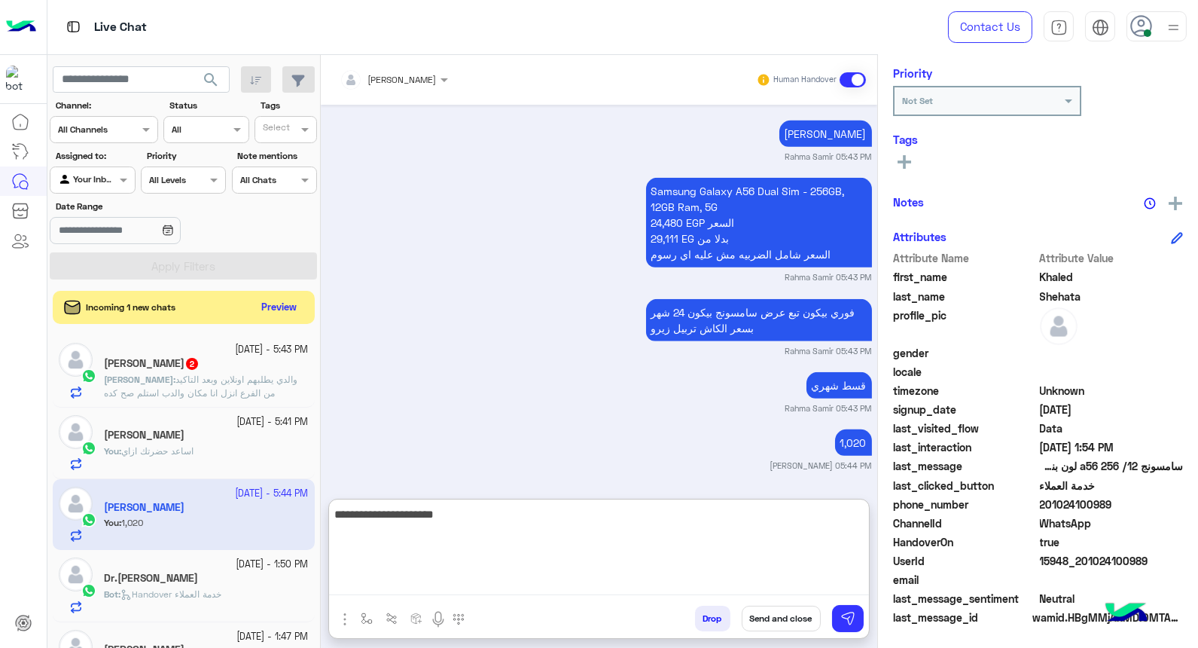 The image size is (1198, 648). What do you see at coordinates (171, 593) in the screenshot?
I see `span: Handover خدمة العملاء` at bounding box center [171, 593].